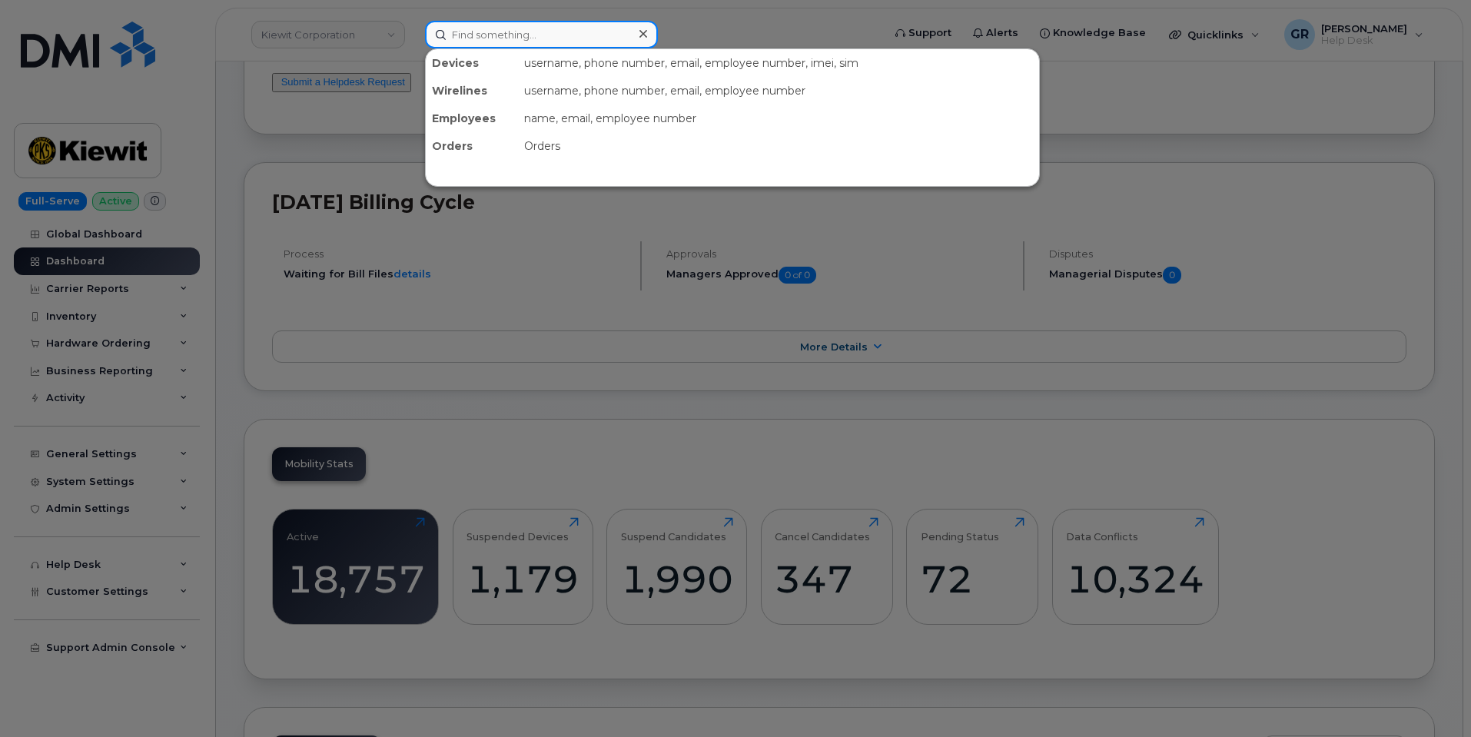  What do you see at coordinates (472, 91) in the screenshot?
I see `div: Wirelines` at bounding box center [472, 91].